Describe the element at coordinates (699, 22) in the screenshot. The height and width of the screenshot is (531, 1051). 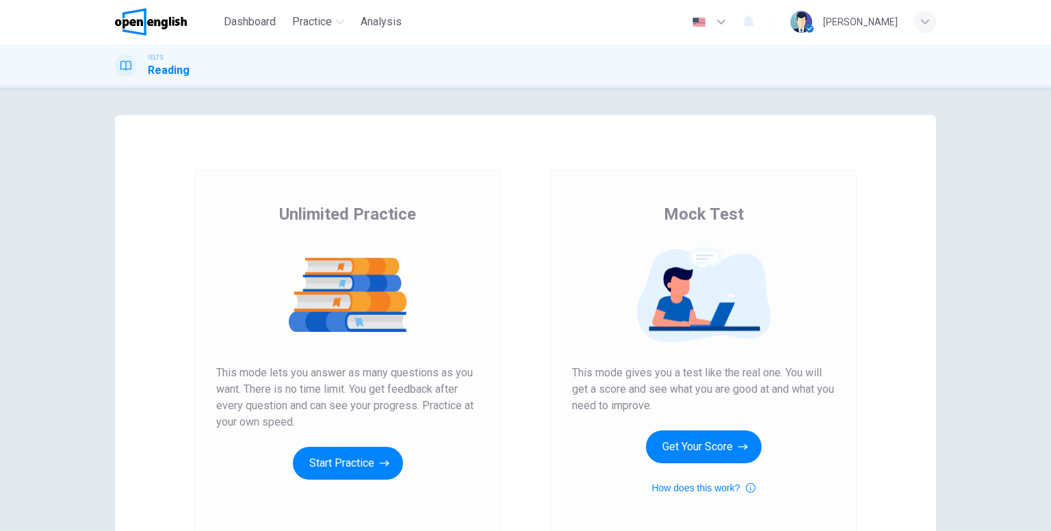
I see `img: en` at that location.